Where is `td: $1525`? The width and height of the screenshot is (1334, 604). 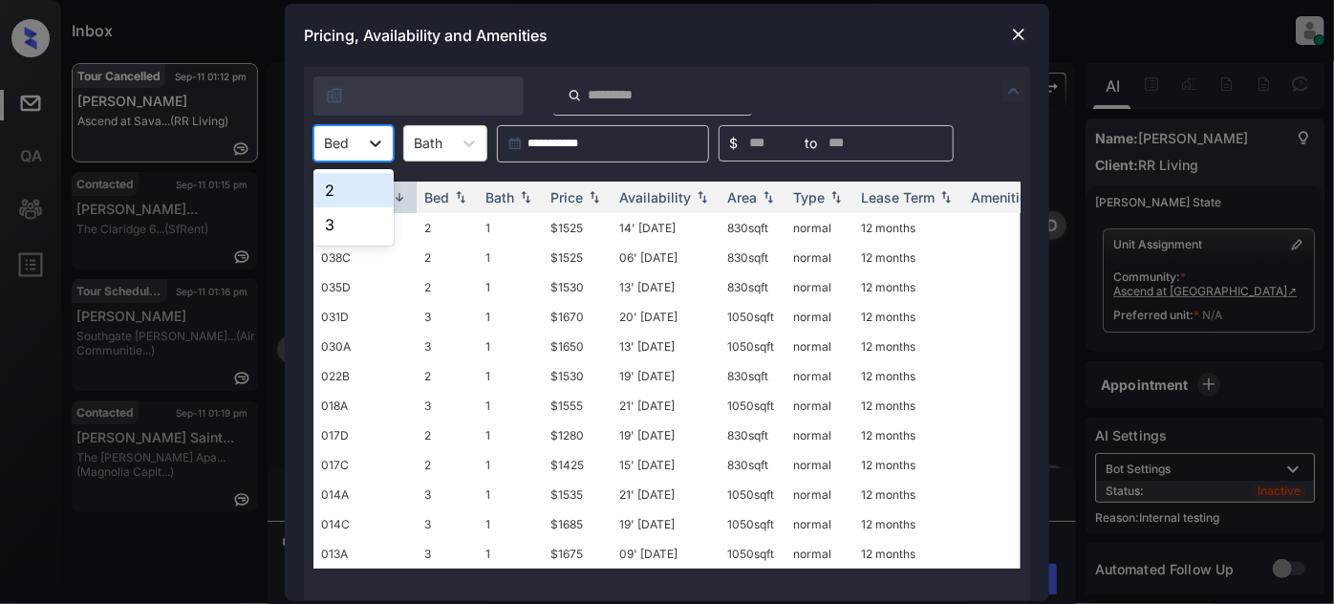
td: $1525 is located at coordinates (577, 257).